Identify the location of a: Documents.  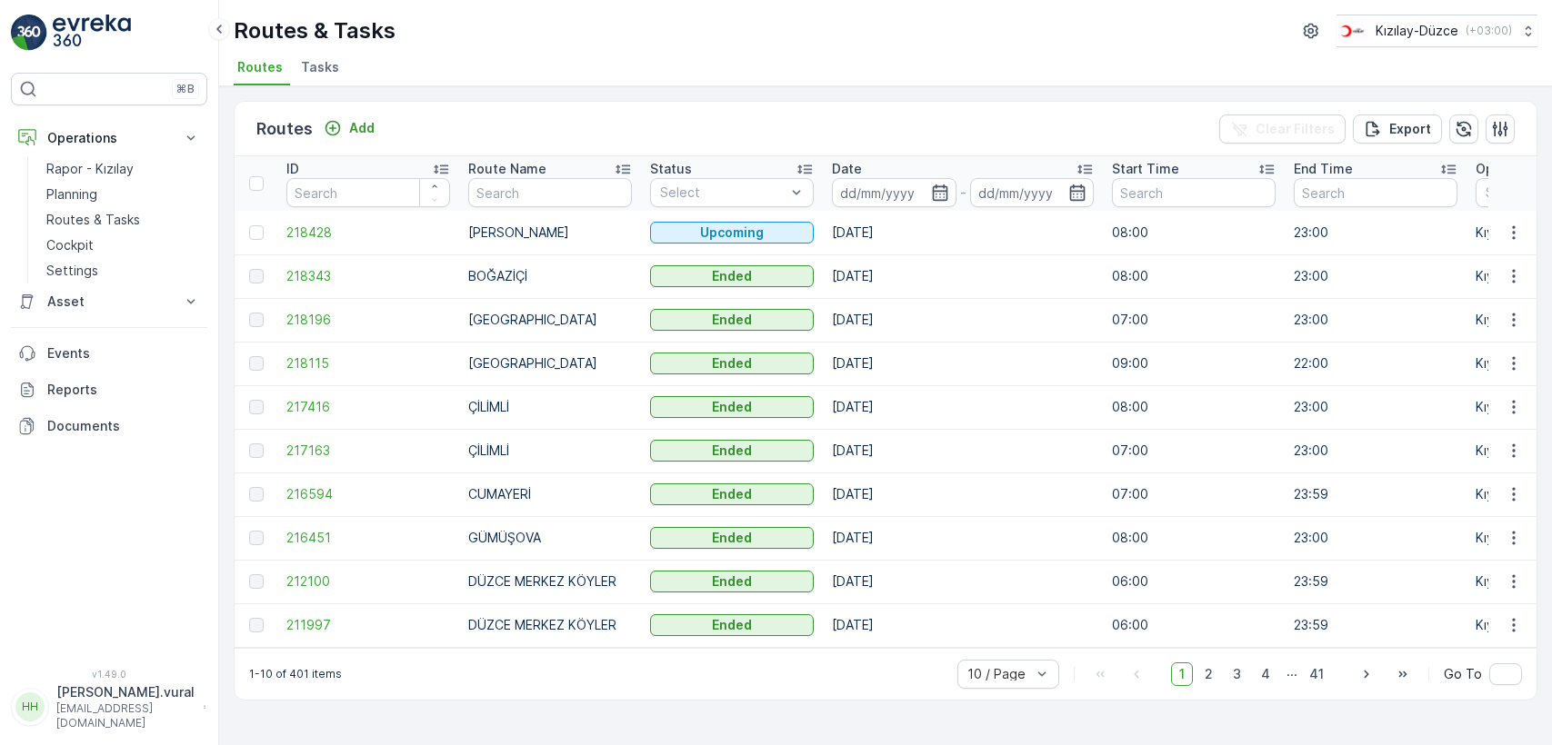
(109, 426).